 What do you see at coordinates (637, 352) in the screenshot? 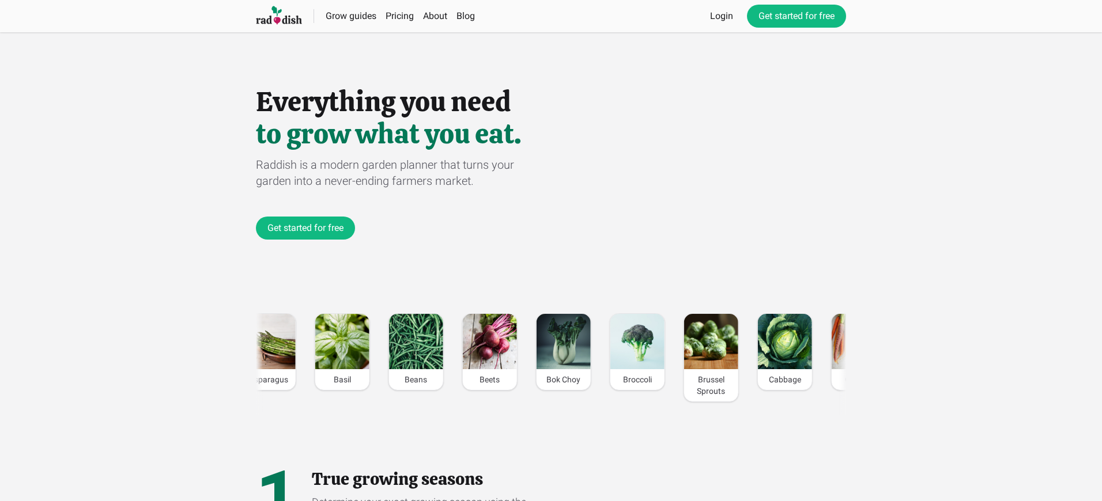
I see `a: Image of BroccoliBroccoli` at bounding box center [637, 352].